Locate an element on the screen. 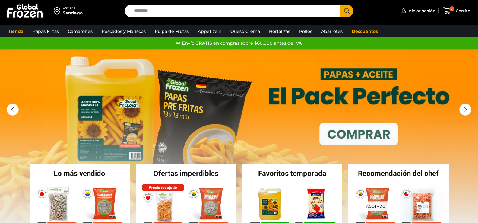 This screenshot has width=478, height=223. div: Previous slide is located at coordinates (13, 110).